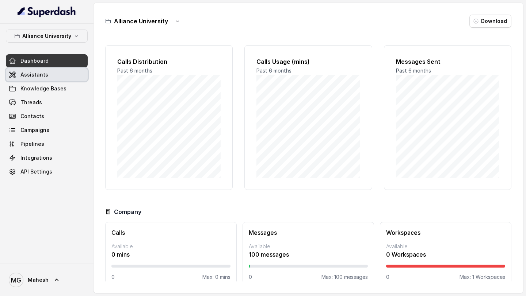 The image size is (526, 296). Describe the element at coordinates (16, 280) in the screenshot. I see `text: MG` at that location.